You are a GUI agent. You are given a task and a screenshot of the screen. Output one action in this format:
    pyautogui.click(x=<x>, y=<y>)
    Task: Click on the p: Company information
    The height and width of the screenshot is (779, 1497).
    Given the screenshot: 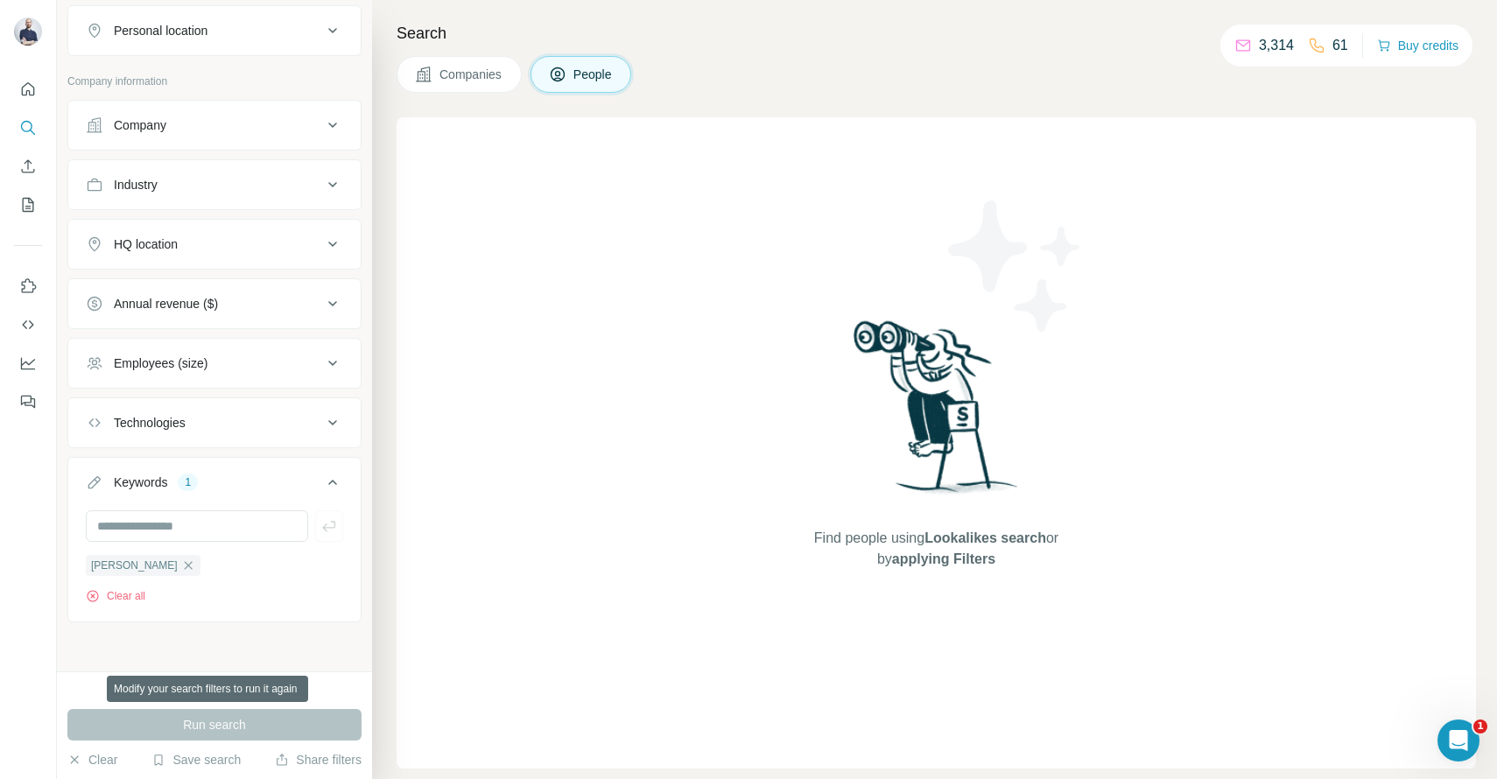 What is the action you would take?
    pyautogui.click(x=215, y=81)
    